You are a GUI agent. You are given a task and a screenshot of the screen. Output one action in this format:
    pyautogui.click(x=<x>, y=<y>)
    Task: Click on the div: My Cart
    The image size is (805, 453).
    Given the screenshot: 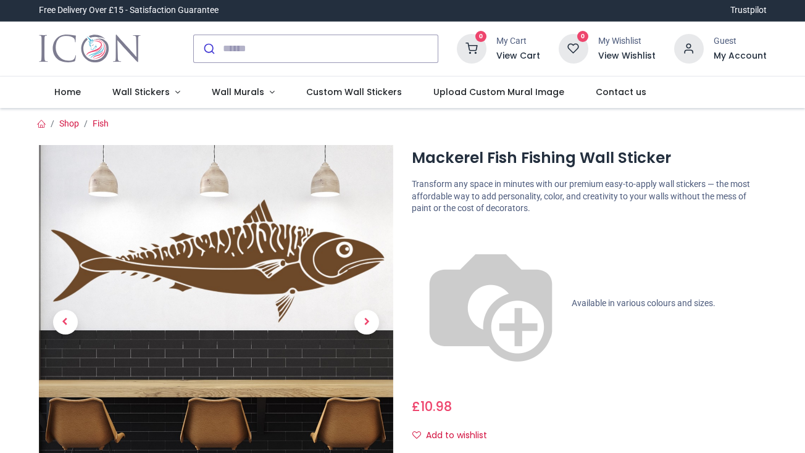 What is the action you would take?
    pyautogui.click(x=518, y=41)
    